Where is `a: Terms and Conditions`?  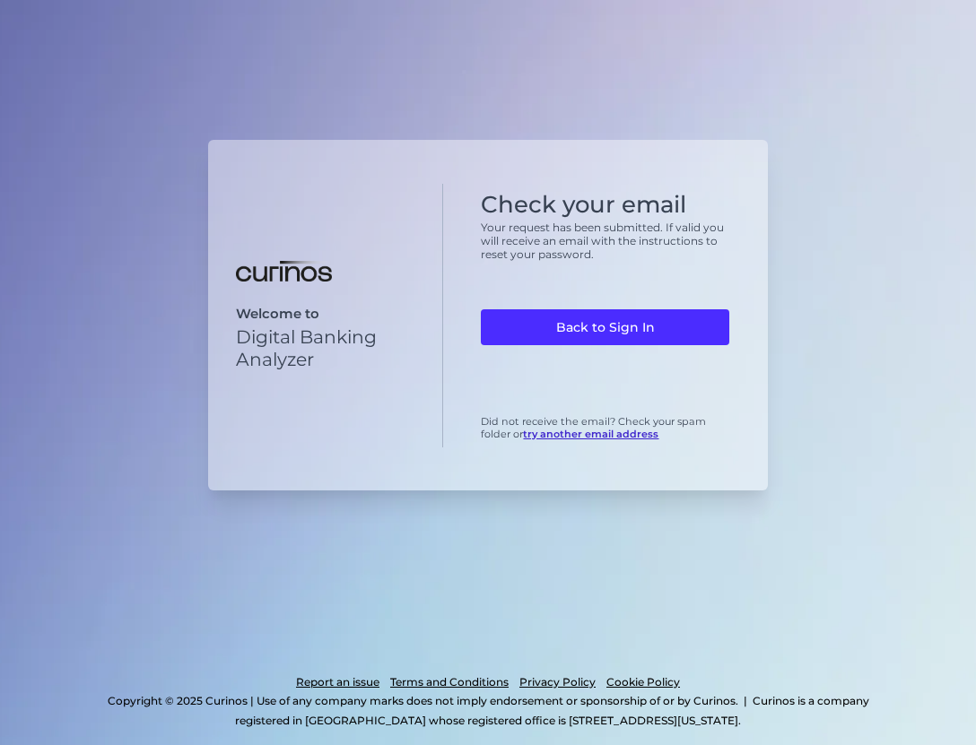 a: Terms and Conditions is located at coordinates (449, 682).